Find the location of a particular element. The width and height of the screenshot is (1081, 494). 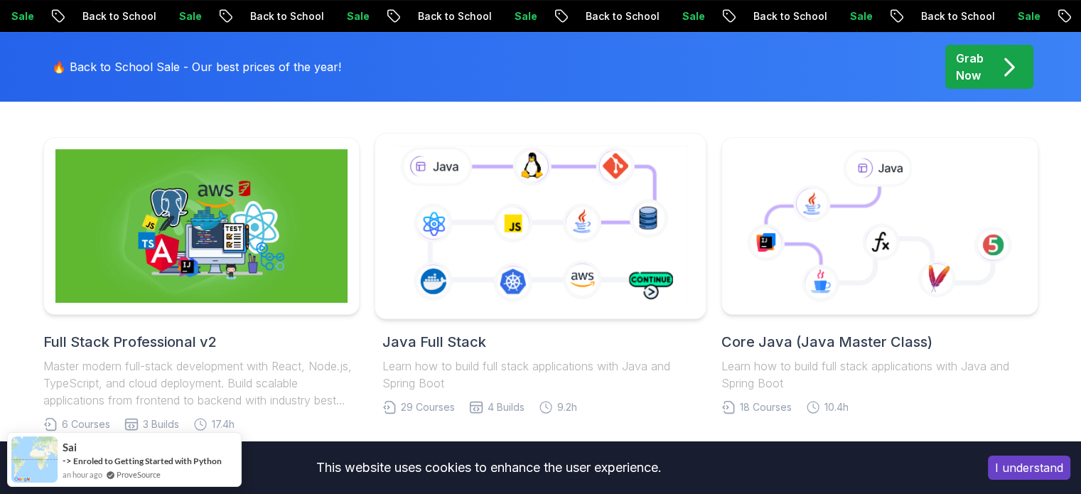

h2: Core Java (Java Master Class) is located at coordinates (879, 342).